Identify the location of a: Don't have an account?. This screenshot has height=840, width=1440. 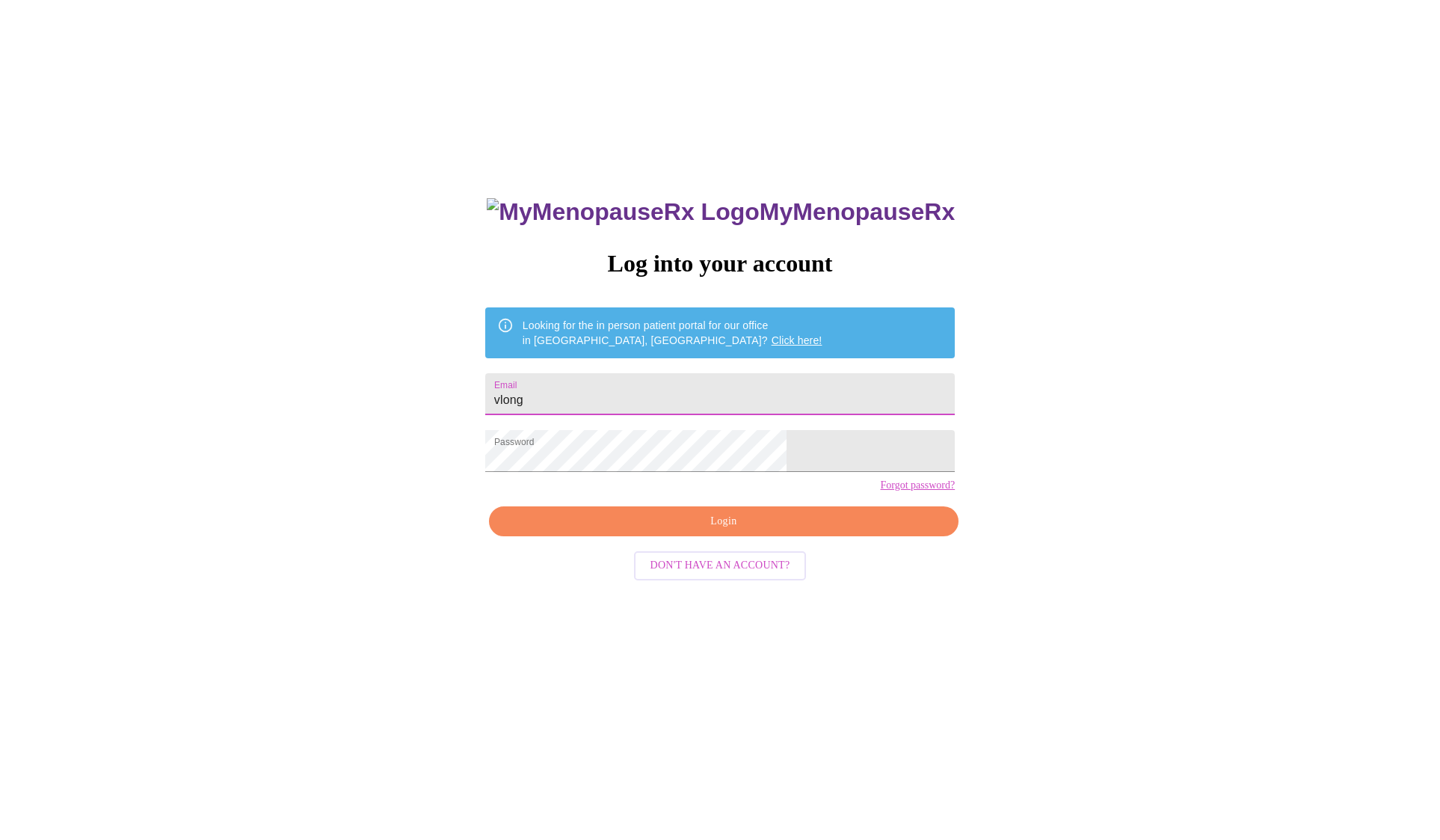
(720, 564).